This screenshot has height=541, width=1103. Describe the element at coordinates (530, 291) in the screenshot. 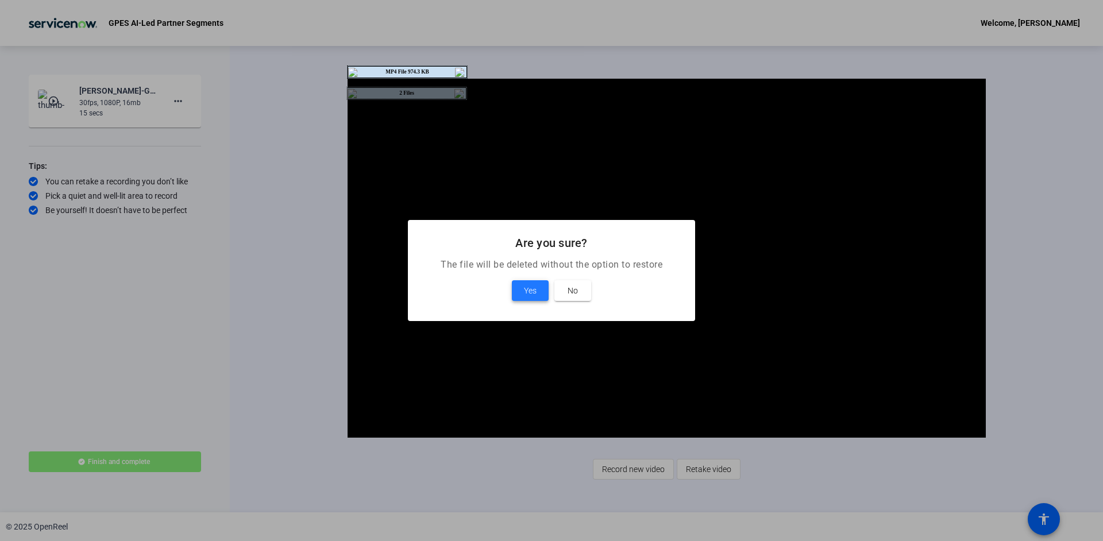

I see `button: Yes` at that location.